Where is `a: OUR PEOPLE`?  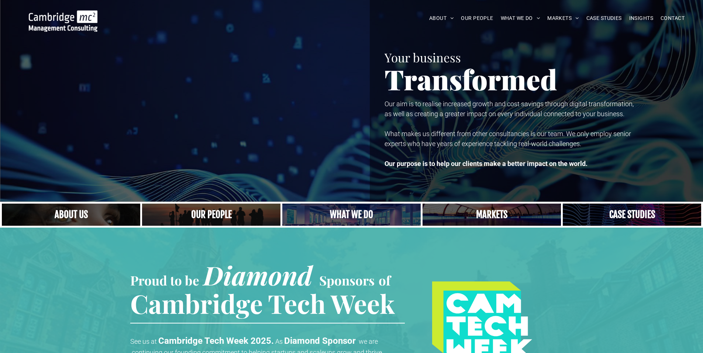 a: OUR PEOPLE is located at coordinates (477, 18).